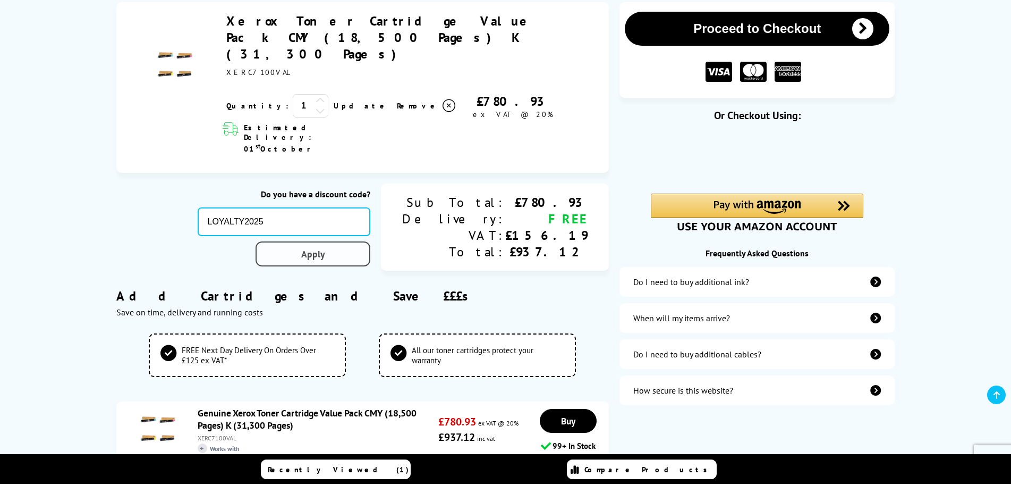  I want to click on div: How secure is this website?, so click(683, 390).